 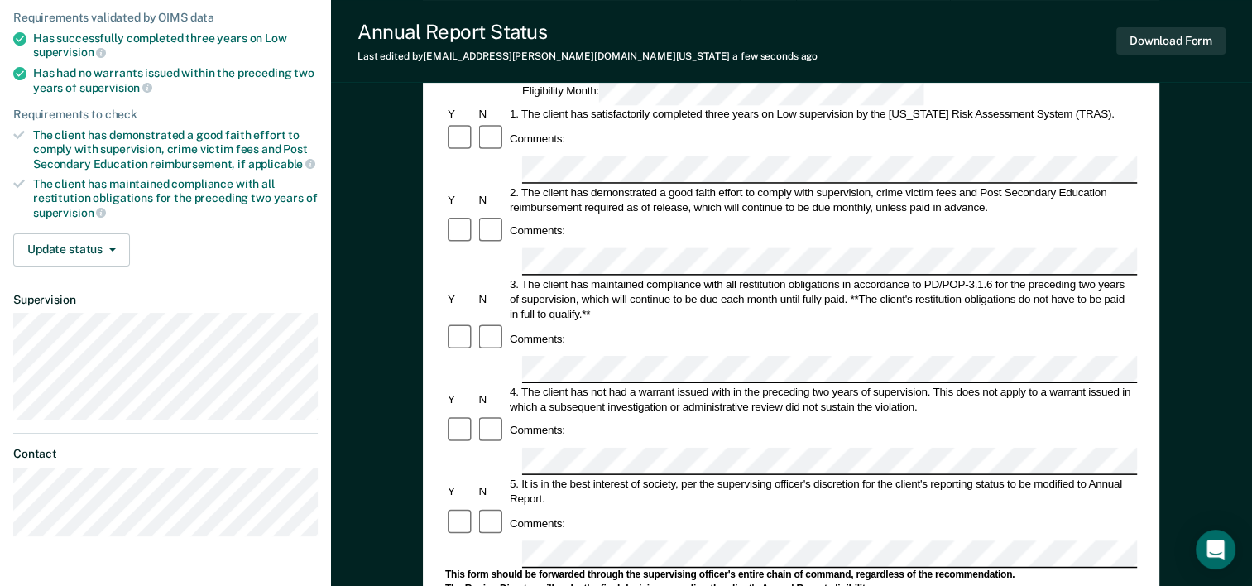 I want to click on button: Update status, so click(x=71, y=250).